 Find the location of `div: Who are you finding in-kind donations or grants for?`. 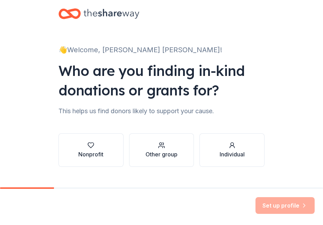

div: Who are you finding in-kind donations or grants for? is located at coordinates (162, 81).